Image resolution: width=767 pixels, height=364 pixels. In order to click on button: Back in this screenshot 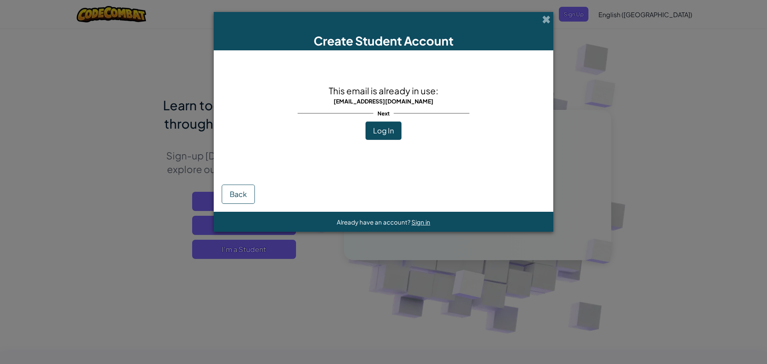, I will do `click(238, 194)`.